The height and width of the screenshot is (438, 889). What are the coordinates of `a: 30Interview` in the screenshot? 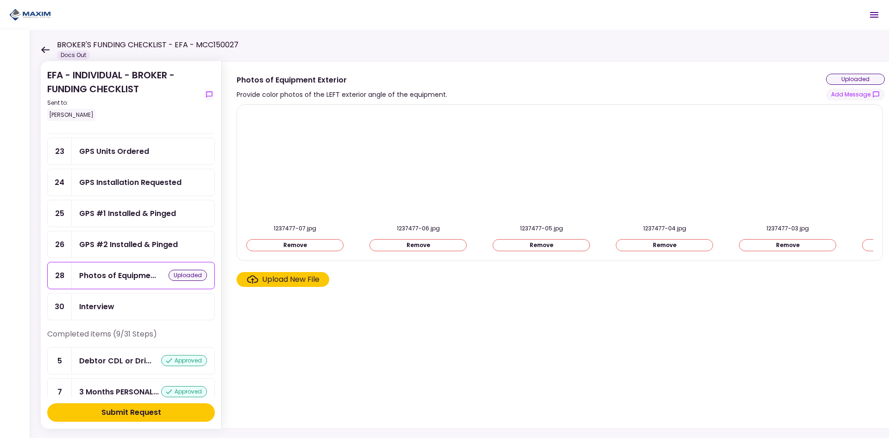 It's located at (131, 306).